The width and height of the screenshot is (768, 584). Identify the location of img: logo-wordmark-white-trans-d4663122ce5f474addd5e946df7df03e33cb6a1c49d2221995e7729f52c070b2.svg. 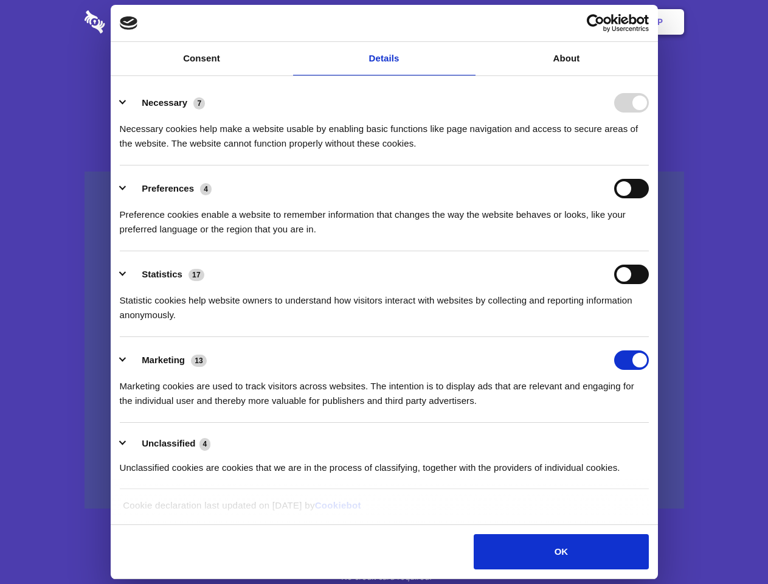
(136, 22).